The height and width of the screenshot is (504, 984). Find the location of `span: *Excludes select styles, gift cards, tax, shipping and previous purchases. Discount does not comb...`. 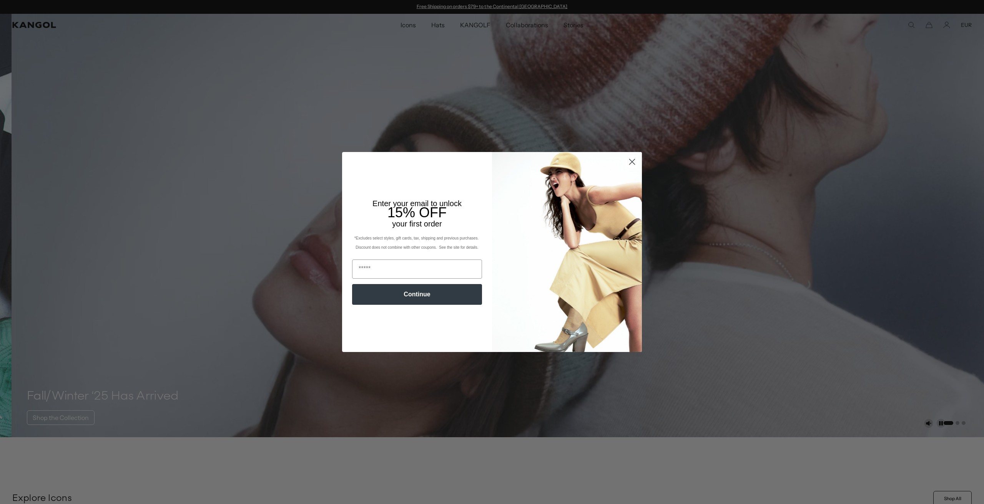

span: *Excludes select styles, gift cards, tax, shipping and previous purchases. Discount does not comb... is located at coordinates (417, 243).